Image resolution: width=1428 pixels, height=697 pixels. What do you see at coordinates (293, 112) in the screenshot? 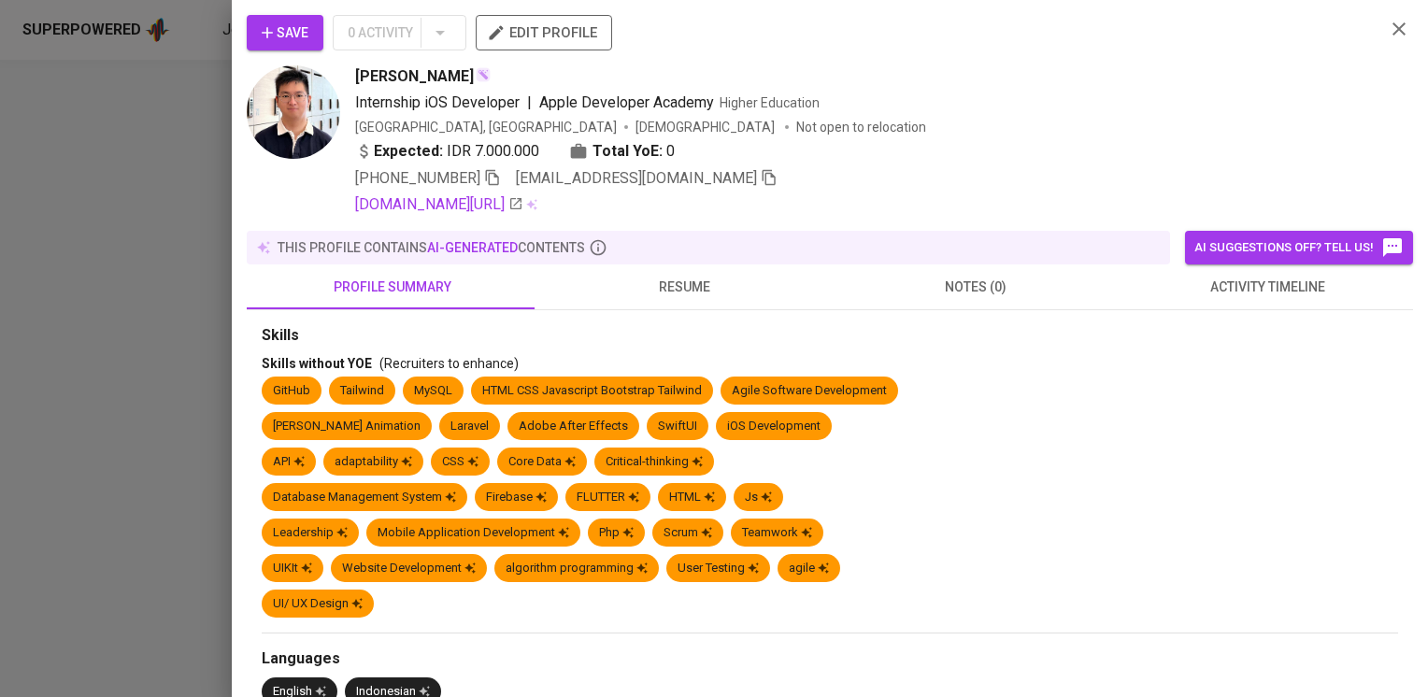
I see `img: 54c0e08483d358868ad1933a47fdb67a.jpg` at bounding box center [293, 112].